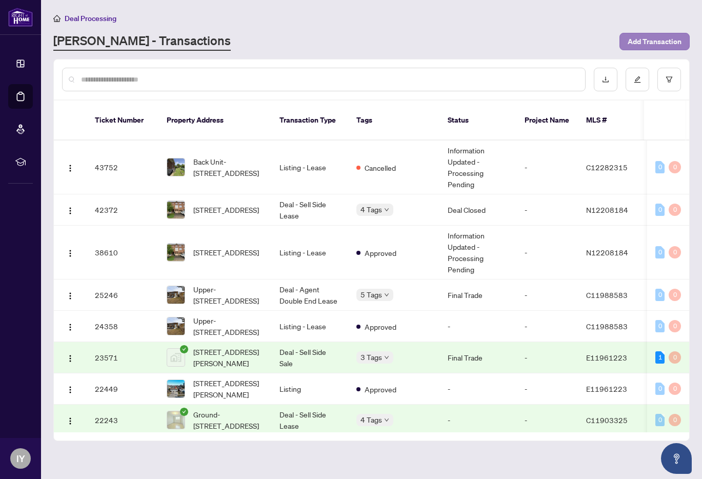  What do you see at coordinates (310, 388) in the screenshot?
I see `td: Listing` at bounding box center [310, 388].